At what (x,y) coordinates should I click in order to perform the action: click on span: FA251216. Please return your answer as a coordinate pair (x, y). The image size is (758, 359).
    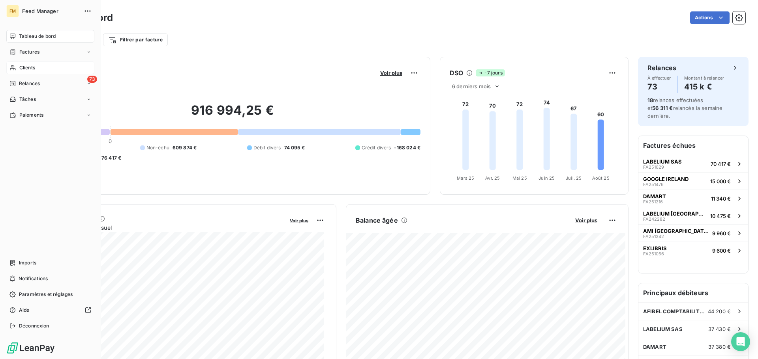
    Looking at the image, I should click on (653, 202).